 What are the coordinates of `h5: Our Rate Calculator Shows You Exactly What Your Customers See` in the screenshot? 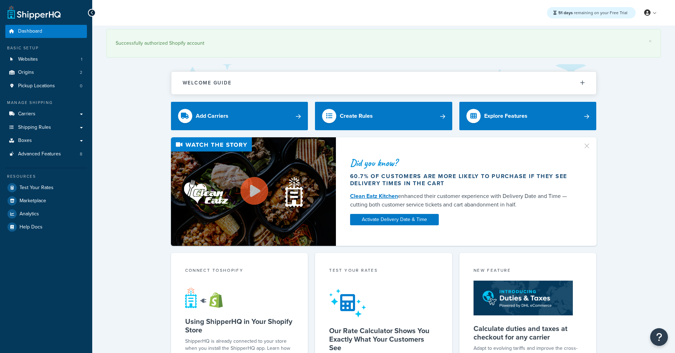 It's located at (383, 339).